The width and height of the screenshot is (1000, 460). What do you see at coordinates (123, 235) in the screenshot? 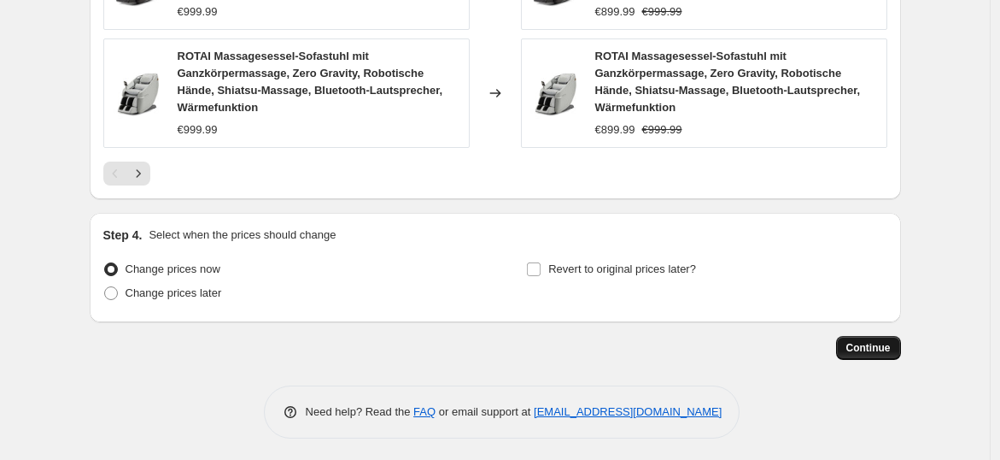
I see `h2: Step 4.` at bounding box center [123, 235].